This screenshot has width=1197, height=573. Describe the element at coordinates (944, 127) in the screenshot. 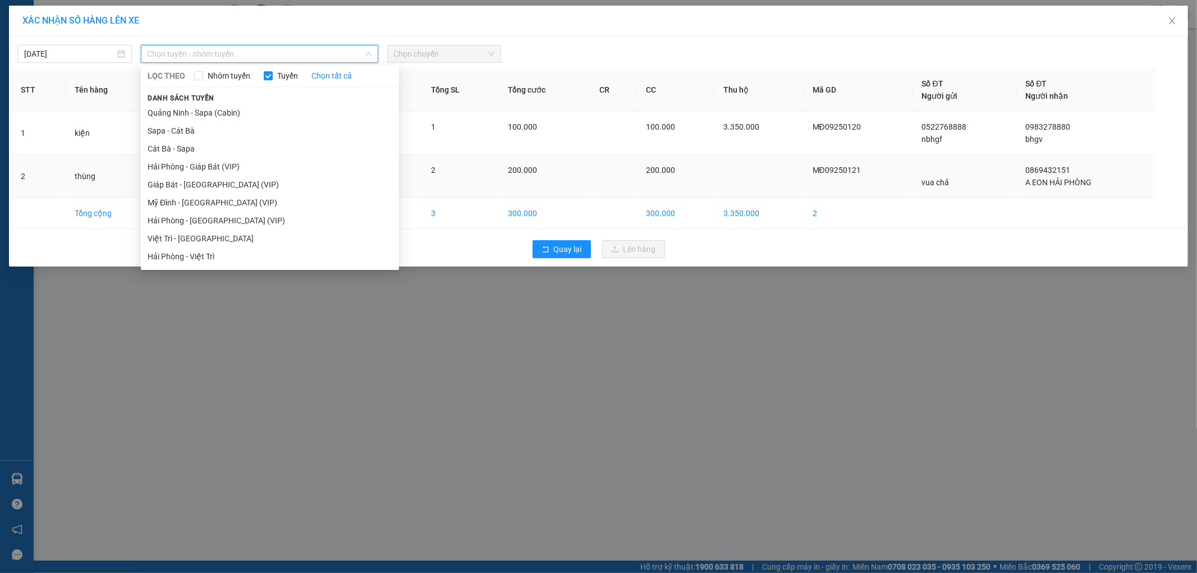

I see `span: 0522768888` at that location.